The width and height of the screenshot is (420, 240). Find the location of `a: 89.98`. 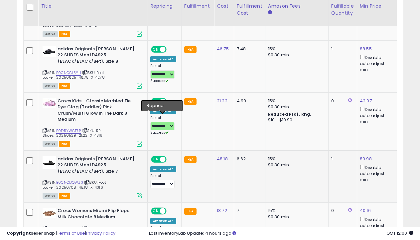

a: 89.98 is located at coordinates (366, 159).